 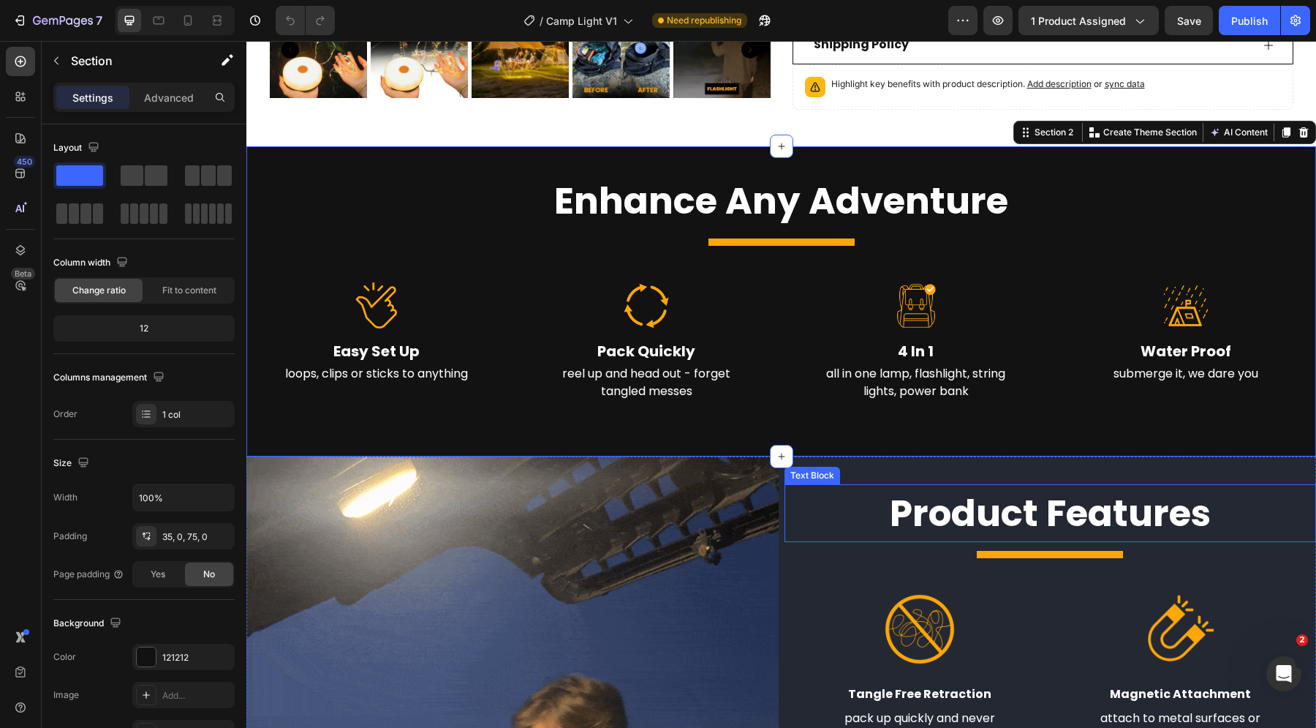 I want to click on p: reel up and head out - forget tangled messes, so click(x=400, y=341).